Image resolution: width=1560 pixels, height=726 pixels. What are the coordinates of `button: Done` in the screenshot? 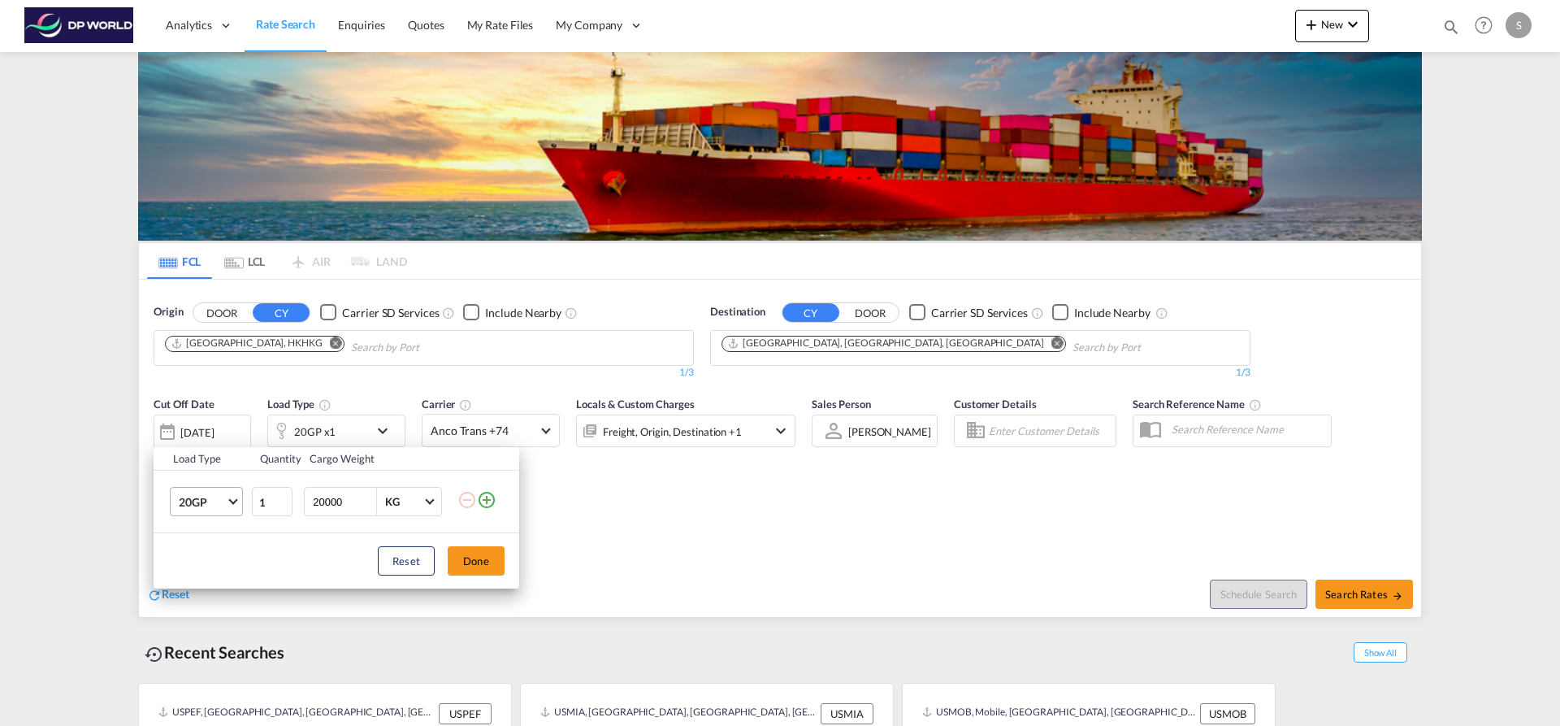 It's located at (476, 561).